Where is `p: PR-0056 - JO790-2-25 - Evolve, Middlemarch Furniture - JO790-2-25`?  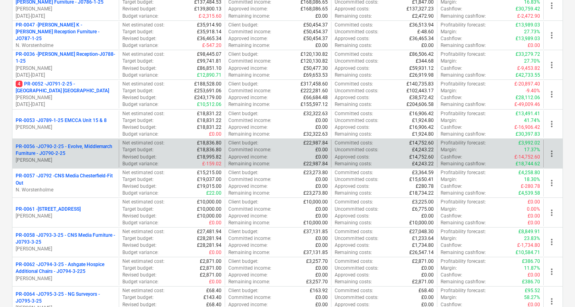
p: PR-0056 - JO790-2-25 - Evolve, Middlemarch Furniture - JO790-2-25 is located at coordinates (65, 150).